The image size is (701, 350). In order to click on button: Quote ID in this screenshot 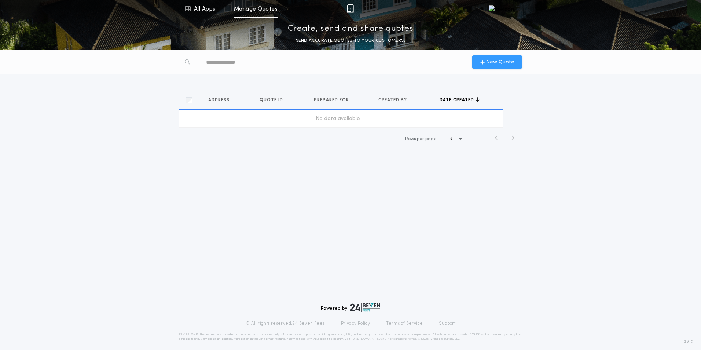, I will do `click(274, 100)`.